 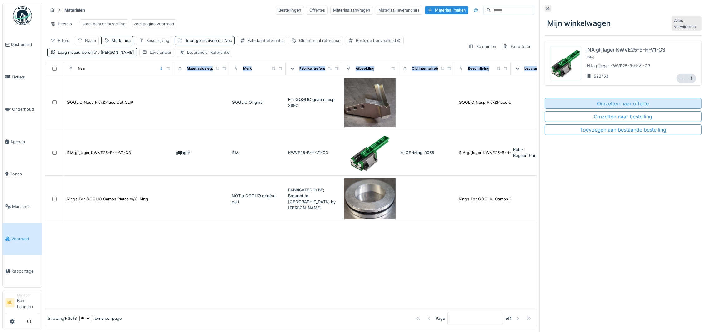 What do you see at coordinates (686, 23) in the screenshot?
I see `div: Alles verwijderen` at bounding box center [686, 23].